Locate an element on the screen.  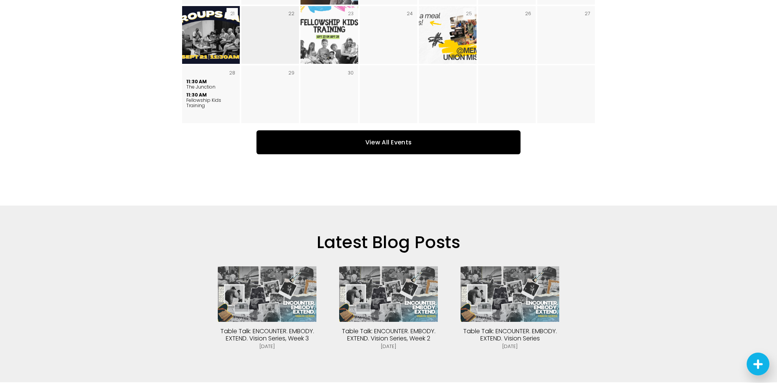
div: 27 is located at coordinates (588, 14).